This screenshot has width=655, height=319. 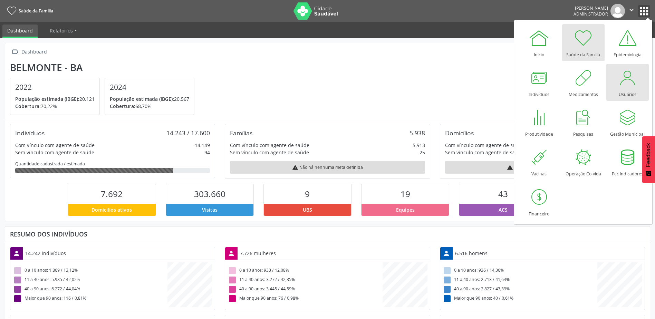 What do you see at coordinates (20, 31) in the screenshot?
I see `a: Dashboard` at bounding box center [20, 31].